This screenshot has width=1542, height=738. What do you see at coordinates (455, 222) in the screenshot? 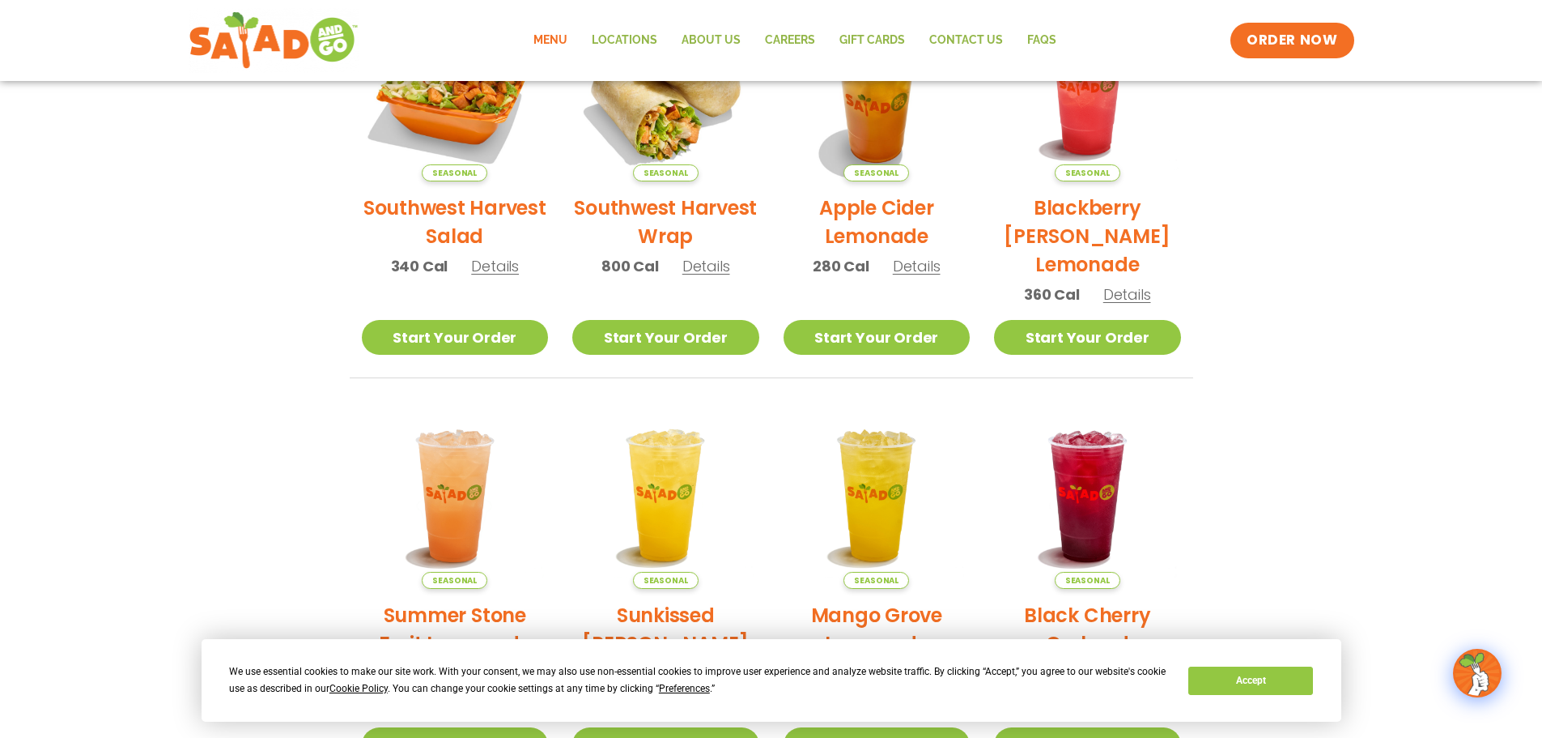
I see `h2: Southwest Harvest Salad` at bounding box center [455, 222].